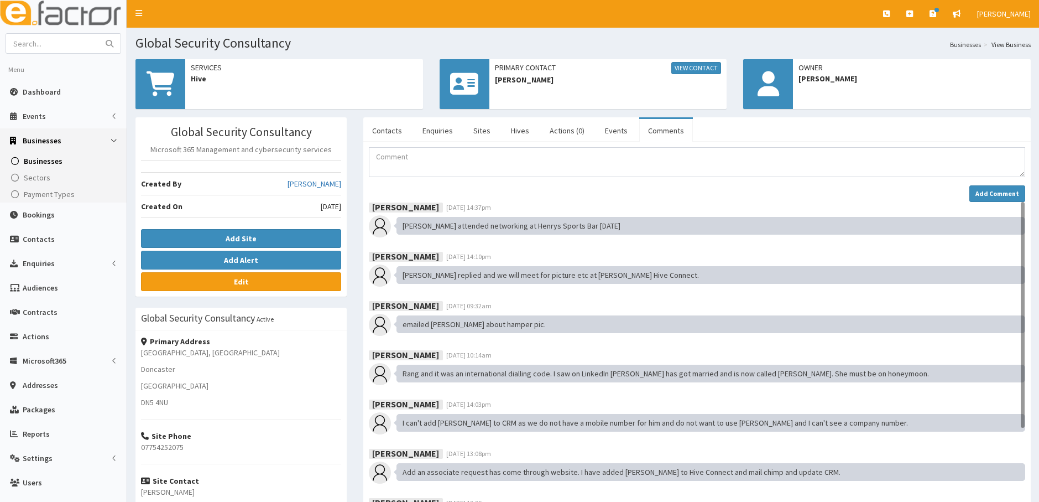 The width and height of the screenshot is (1039, 502). I want to click on span: Users, so click(32, 482).